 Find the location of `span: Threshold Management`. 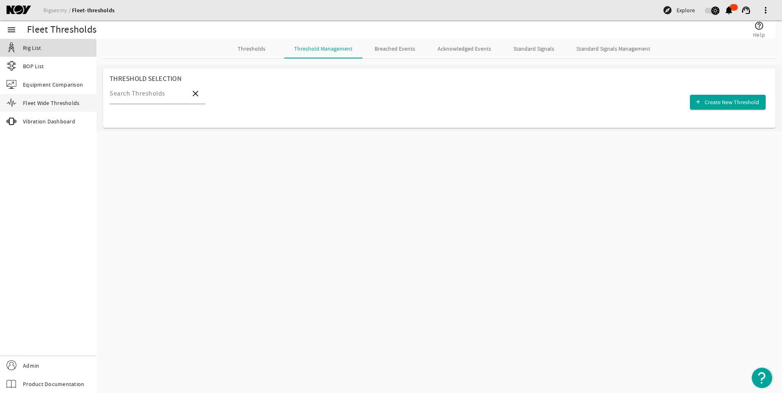

span: Threshold Management is located at coordinates (323, 49).